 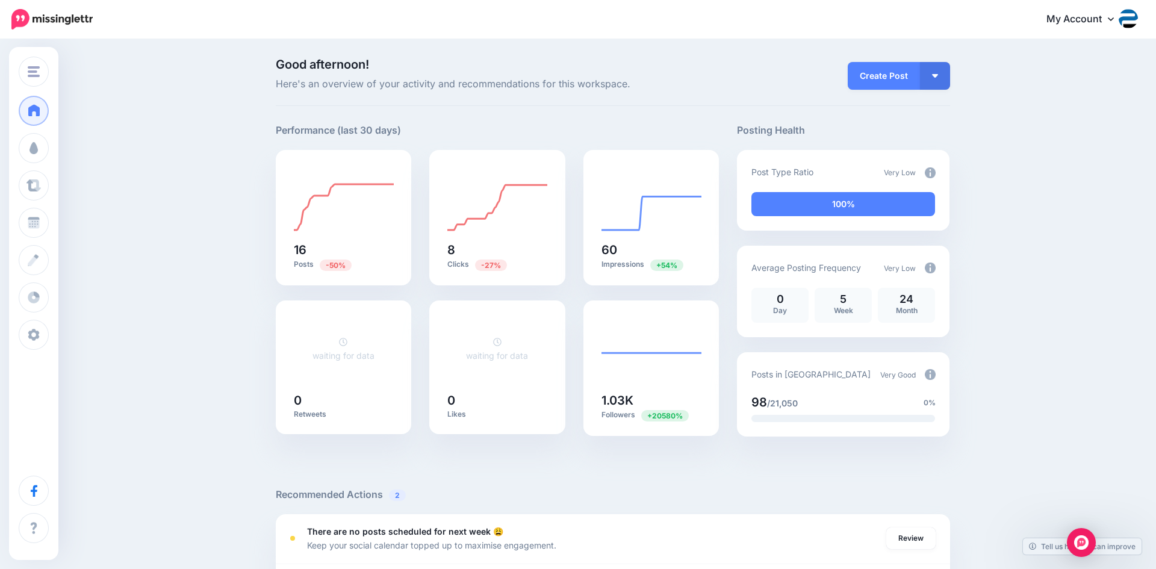 What do you see at coordinates (322, 64) in the screenshot?
I see `span: Good afternoon!` at bounding box center [322, 64].